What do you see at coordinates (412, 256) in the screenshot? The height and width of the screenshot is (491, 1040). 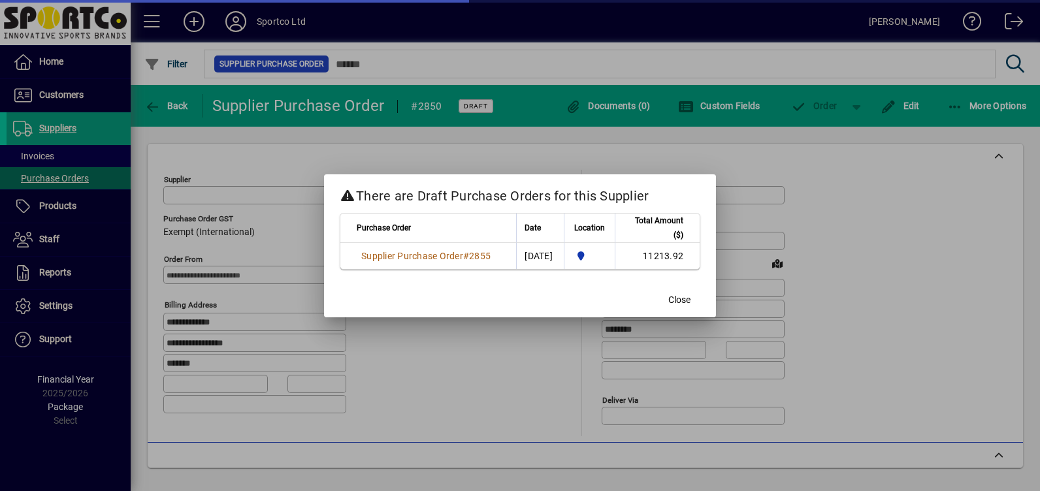 I see `span: Supplier Purchase Order` at bounding box center [412, 256].